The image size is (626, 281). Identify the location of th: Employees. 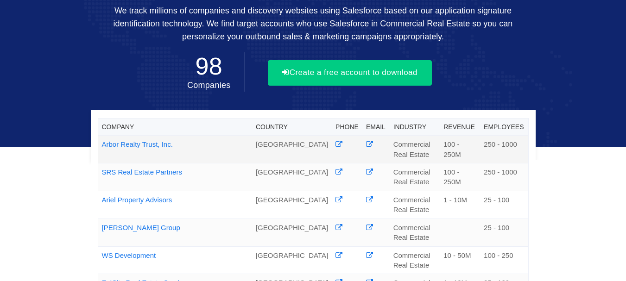
(504, 127).